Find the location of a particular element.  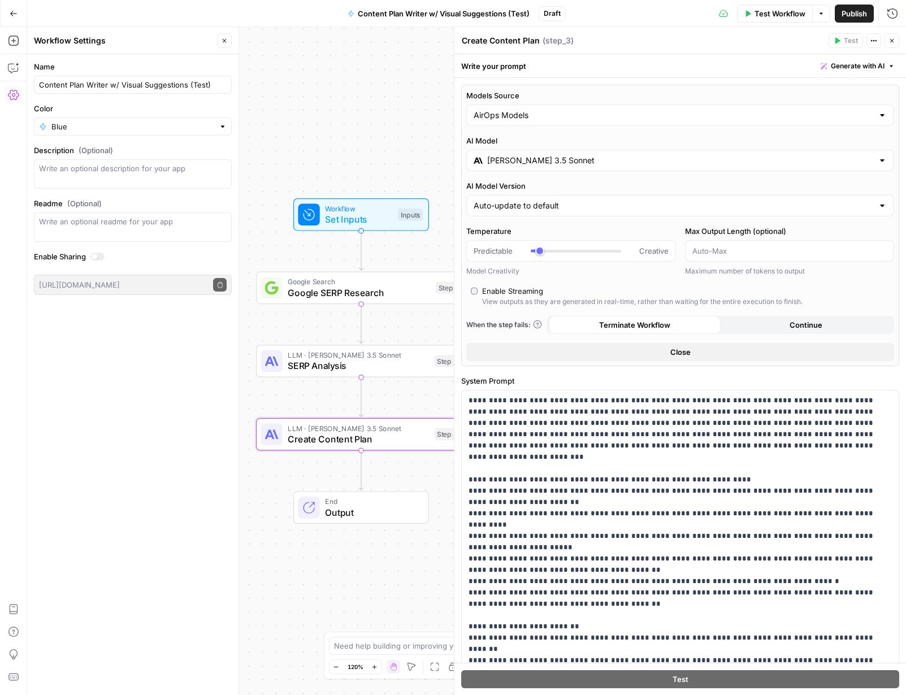

input: Blue is located at coordinates (133, 127).